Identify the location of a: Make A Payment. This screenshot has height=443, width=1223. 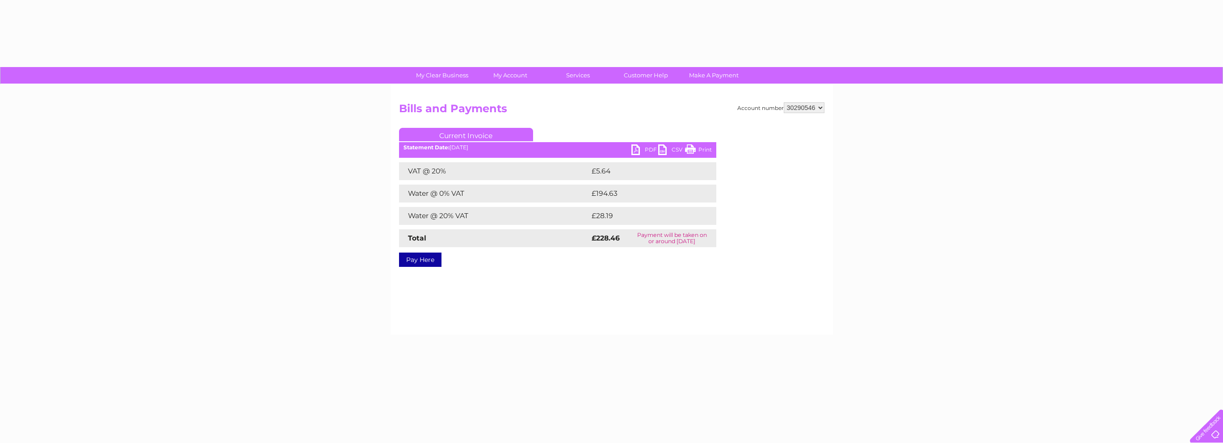
(713, 75).